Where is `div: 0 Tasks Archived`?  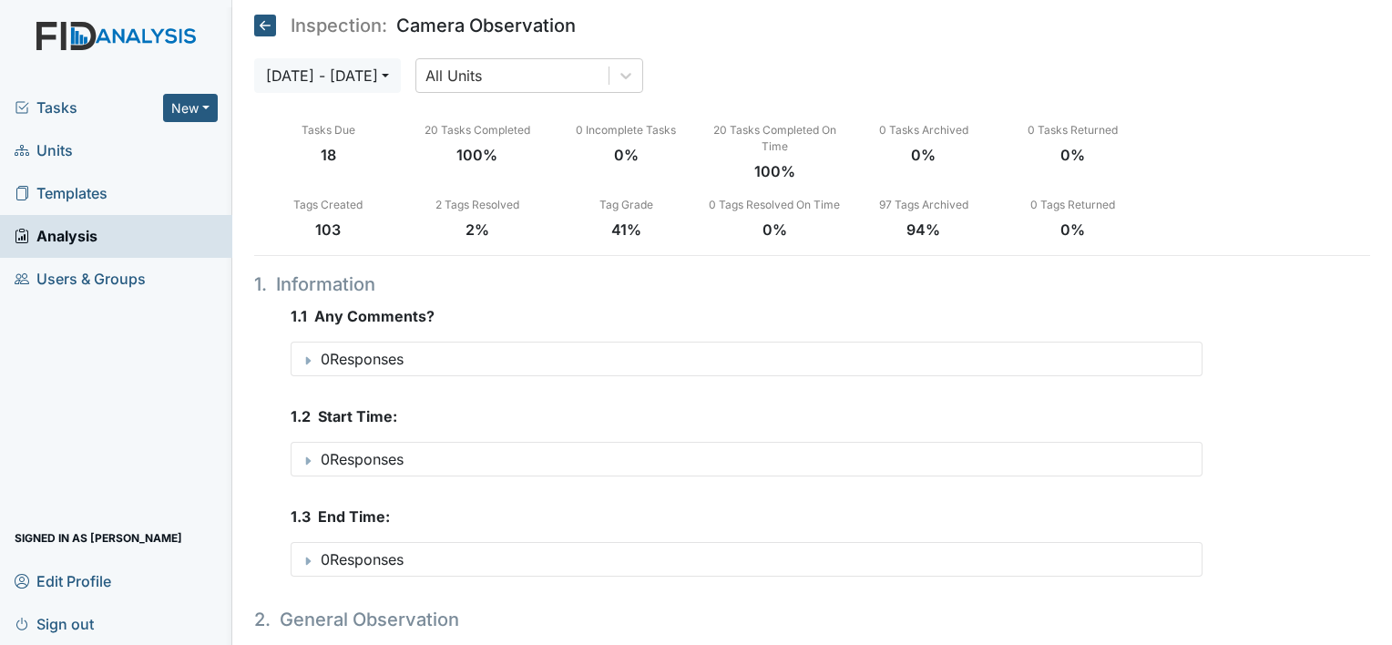 div: 0 Tasks Archived is located at coordinates (923, 130).